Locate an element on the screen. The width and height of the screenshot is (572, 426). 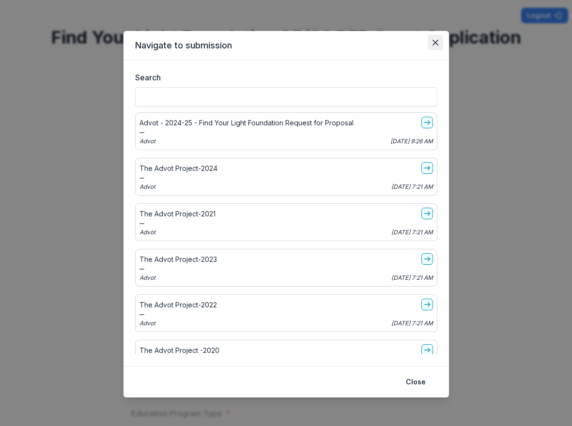
label: Search is located at coordinates (283, 78).